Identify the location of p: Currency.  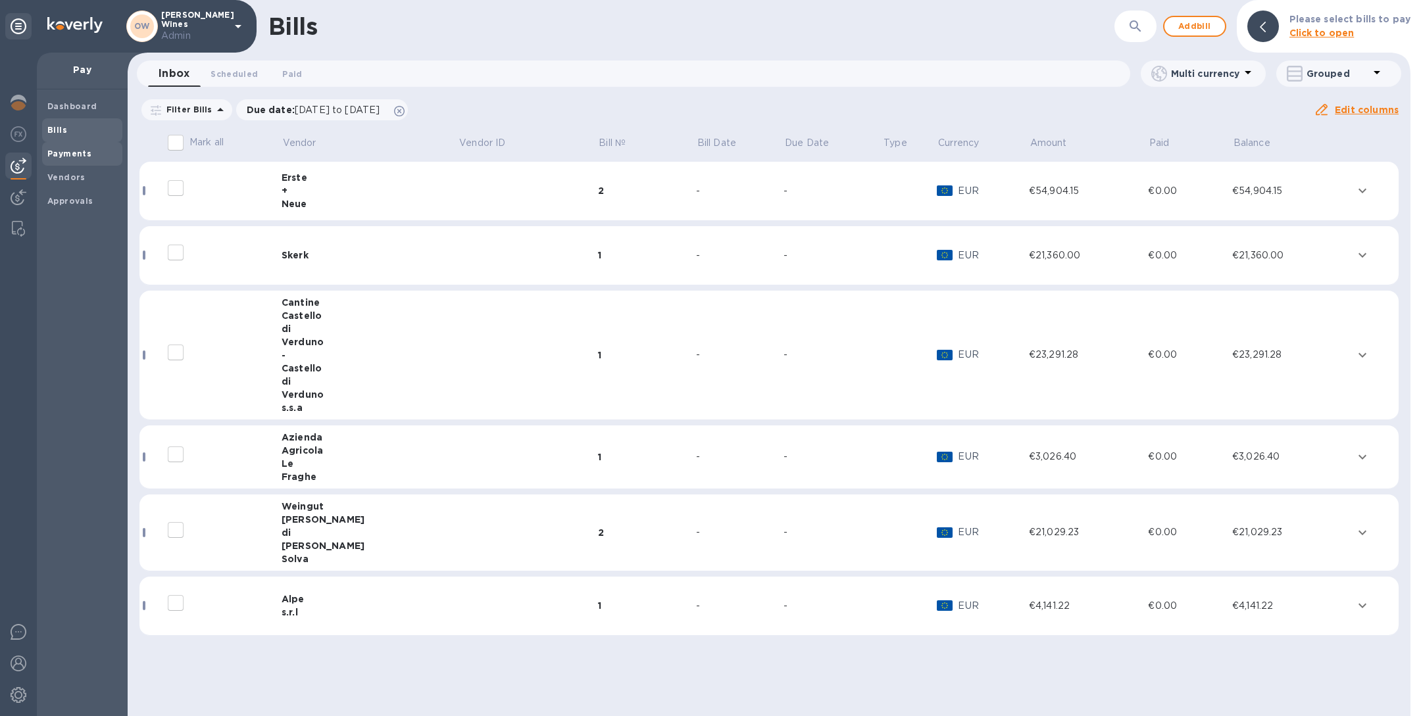
(958, 143).